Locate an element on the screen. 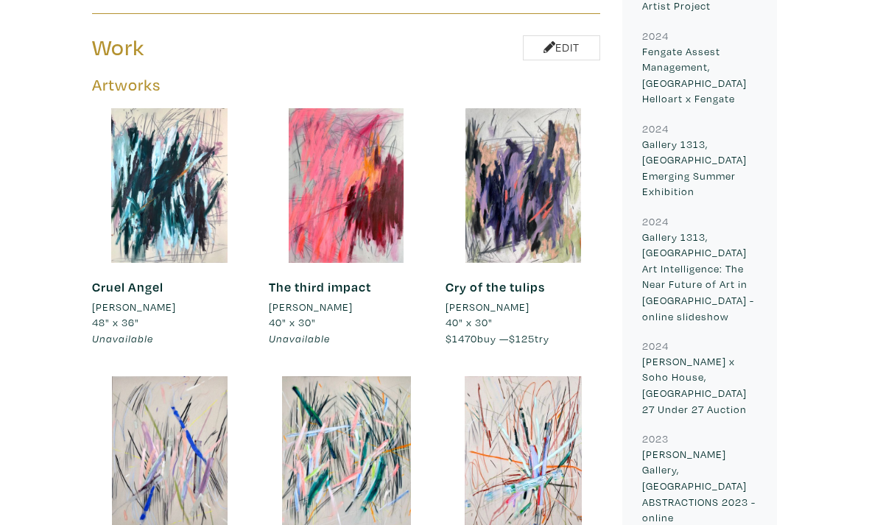 The image size is (869, 525). span: $125 is located at coordinates (521, 339).